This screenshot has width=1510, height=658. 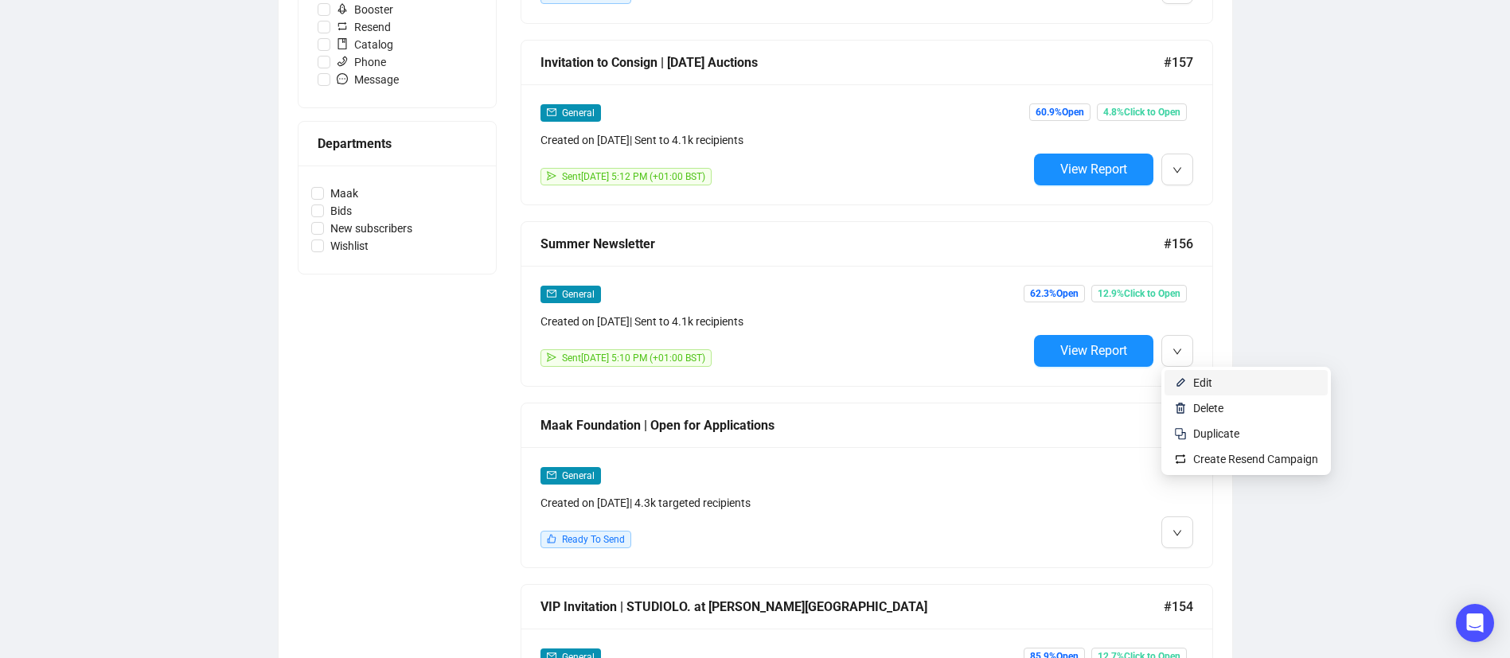 I want to click on span: Create Resend Campaign, so click(x=1256, y=459).